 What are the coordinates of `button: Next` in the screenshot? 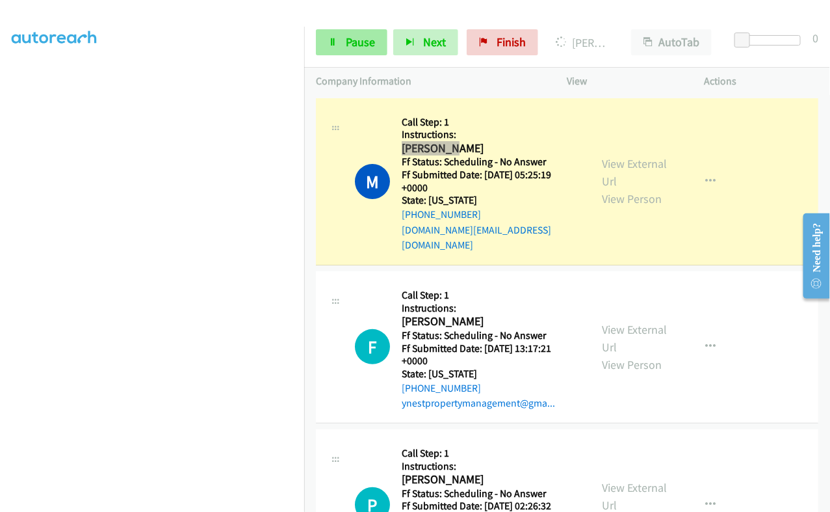 It's located at (426, 42).